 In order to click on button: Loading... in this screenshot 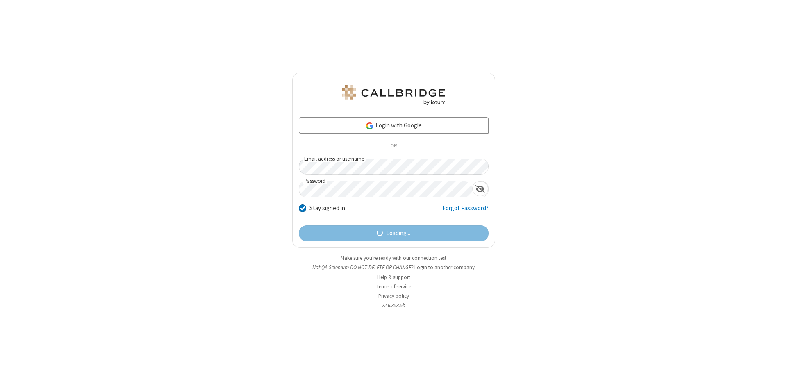, I will do `click(394, 234)`.